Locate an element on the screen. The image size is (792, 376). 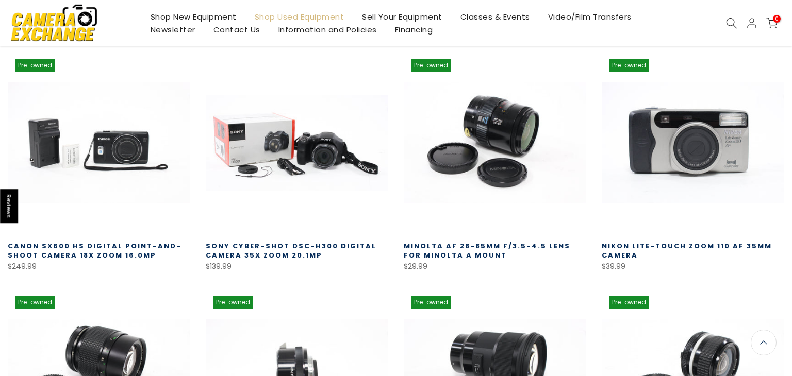
a: Nikon Lite-Touch Zoom 110 AF 35mm Camera is located at coordinates (687, 251).